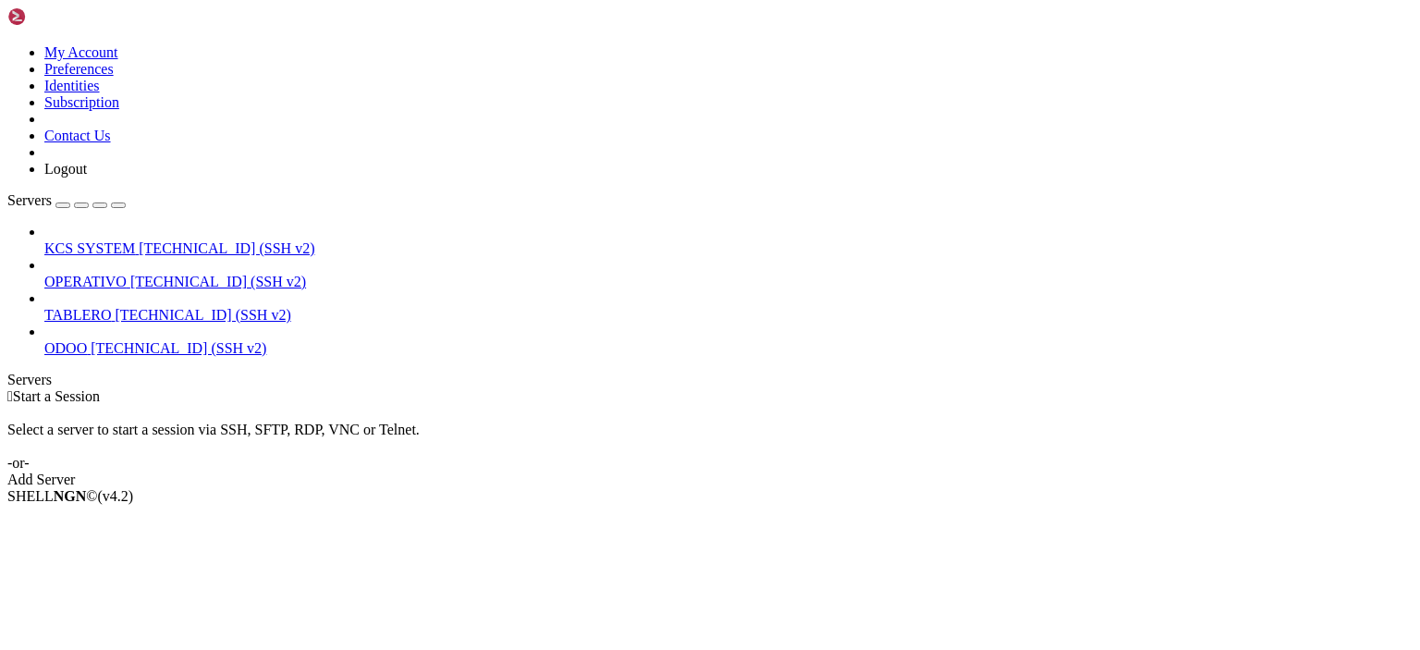 The image size is (1420, 650). Describe the element at coordinates (710, 380) in the screenshot. I see `div: Servers` at that location.